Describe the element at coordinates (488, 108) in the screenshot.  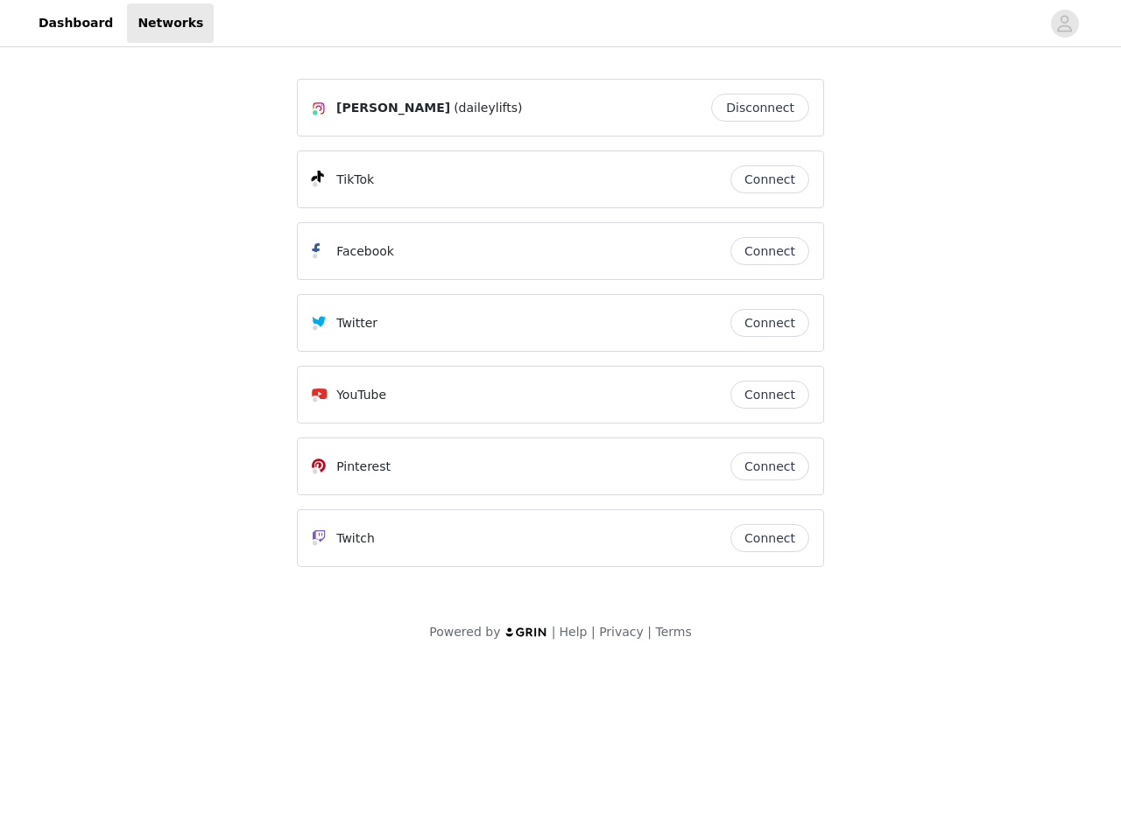
I see `span: (daileylifts)` at that location.